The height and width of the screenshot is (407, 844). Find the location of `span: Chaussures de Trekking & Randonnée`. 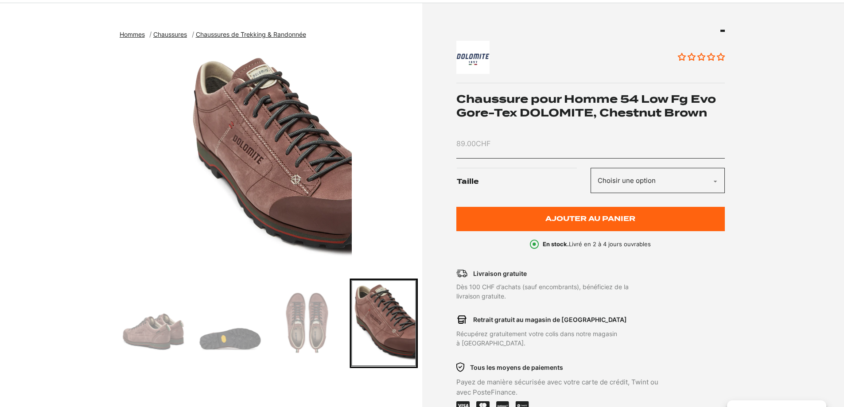

span: Chaussures de Trekking & Randonnée is located at coordinates (251, 34).